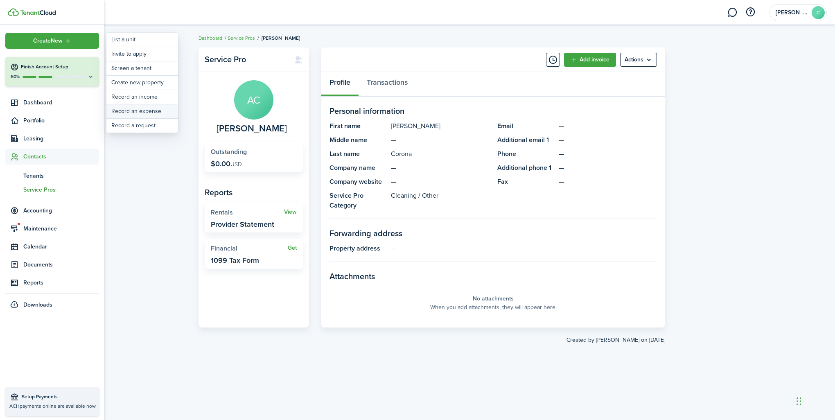 The height and width of the screenshot is (420, 835). I want to click on span: Contacts, so click(61, 156).